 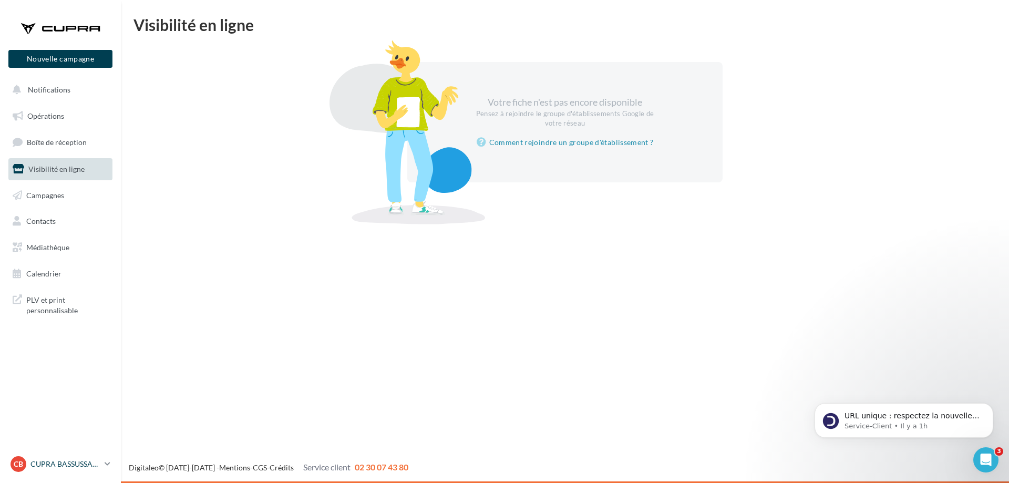 I want to click on span: URL unique : respectez la nouvelle exigence de Google Google exige désormais que chaque fiche Goo..., so click(x=113, y=92).